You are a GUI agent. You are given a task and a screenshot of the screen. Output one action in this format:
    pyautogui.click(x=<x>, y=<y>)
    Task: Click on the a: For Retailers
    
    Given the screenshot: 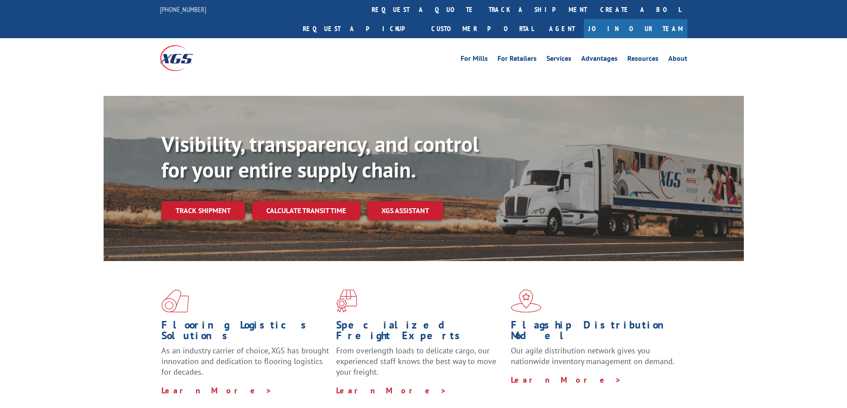 What is the action you would take?
    pyautogui.click(x=517, y=60)
    